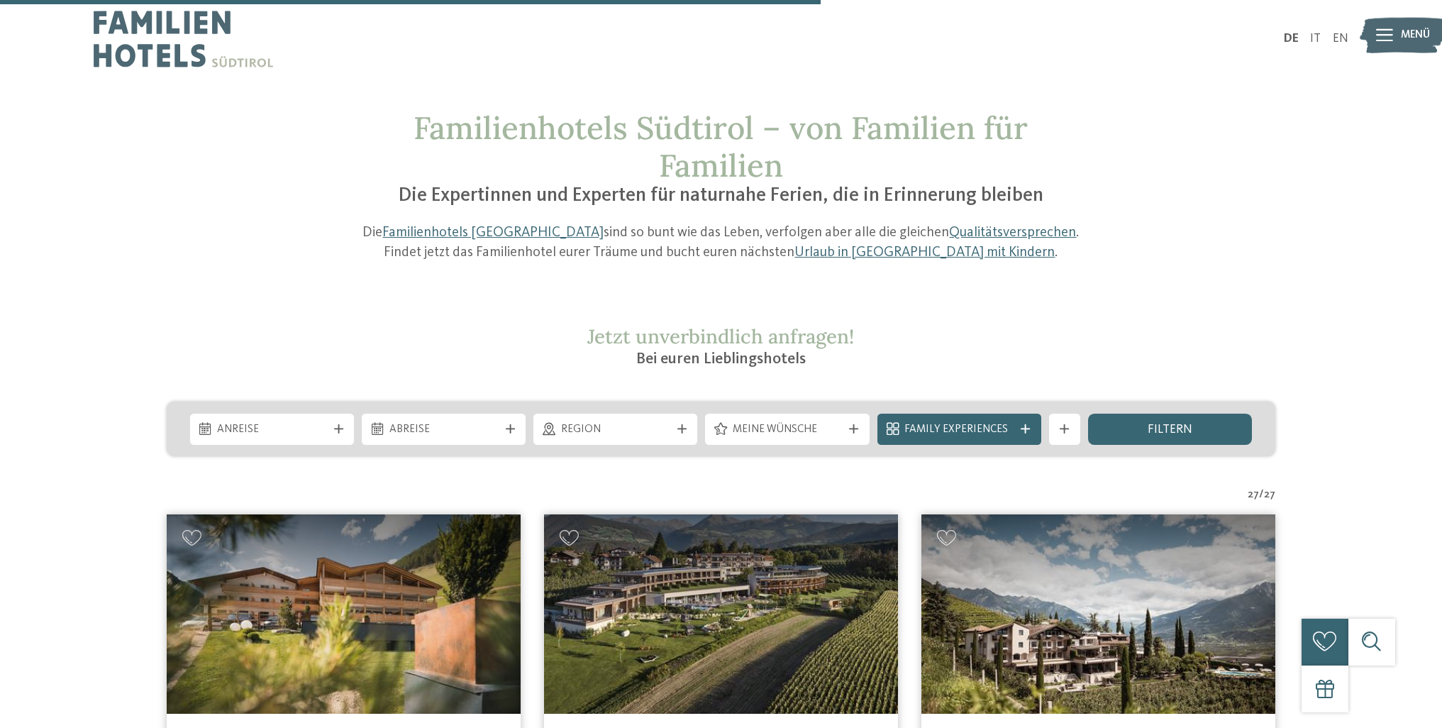 The height and width of the screenshot is (728, 1442). Describe the element at coordinates (616, 430) in the screenshot. I see `span: Region` at that location.